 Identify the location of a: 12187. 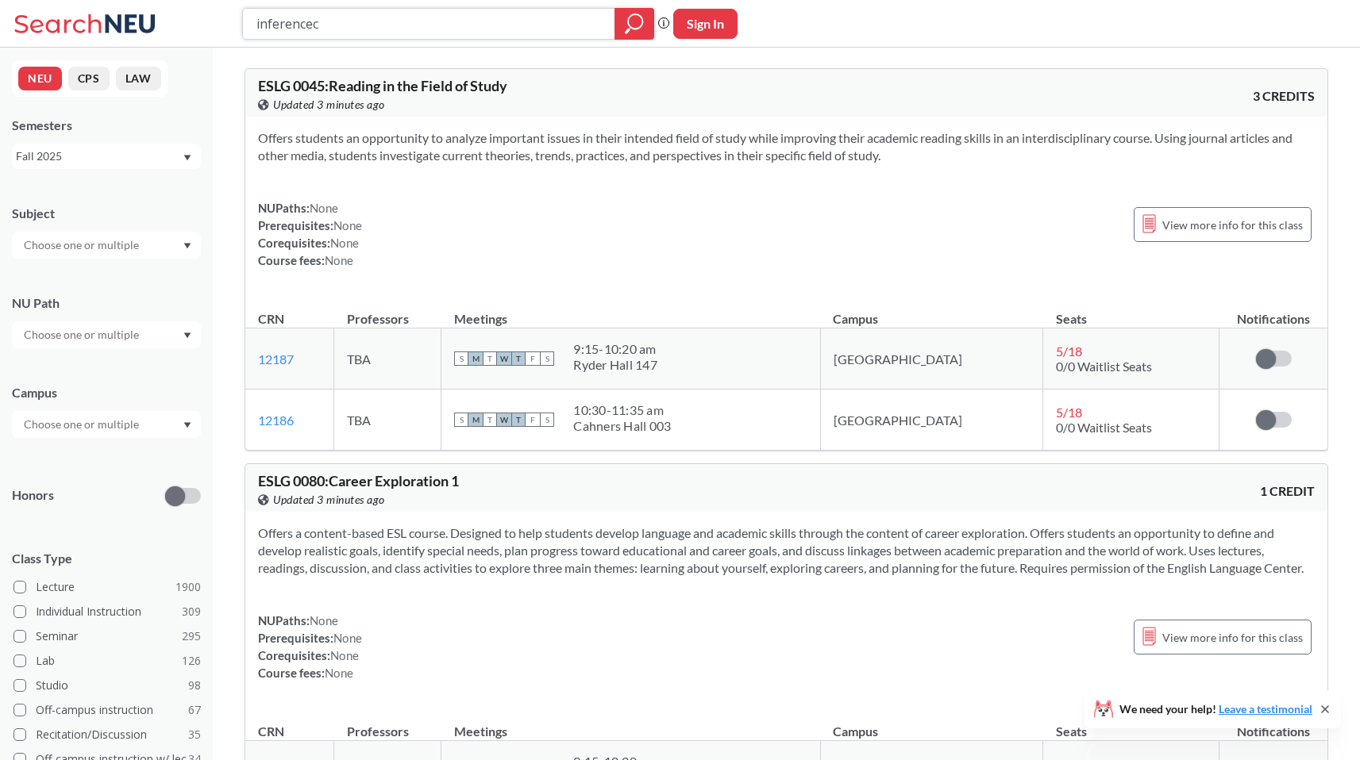
(275, 359).